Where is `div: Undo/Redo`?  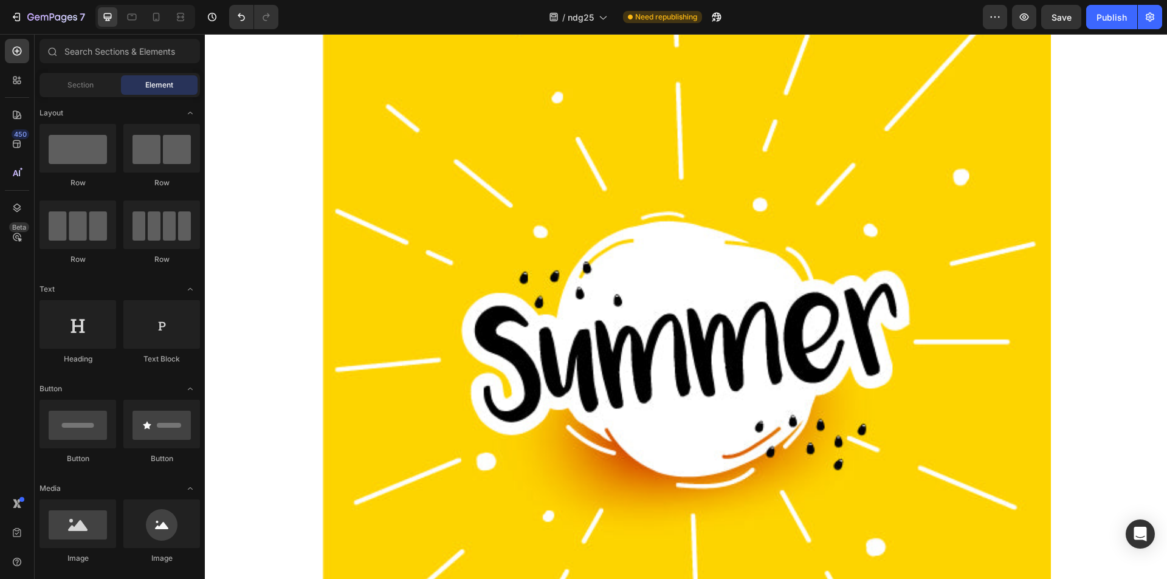
div: Undo/Redo is located at coordinates (253, 17).